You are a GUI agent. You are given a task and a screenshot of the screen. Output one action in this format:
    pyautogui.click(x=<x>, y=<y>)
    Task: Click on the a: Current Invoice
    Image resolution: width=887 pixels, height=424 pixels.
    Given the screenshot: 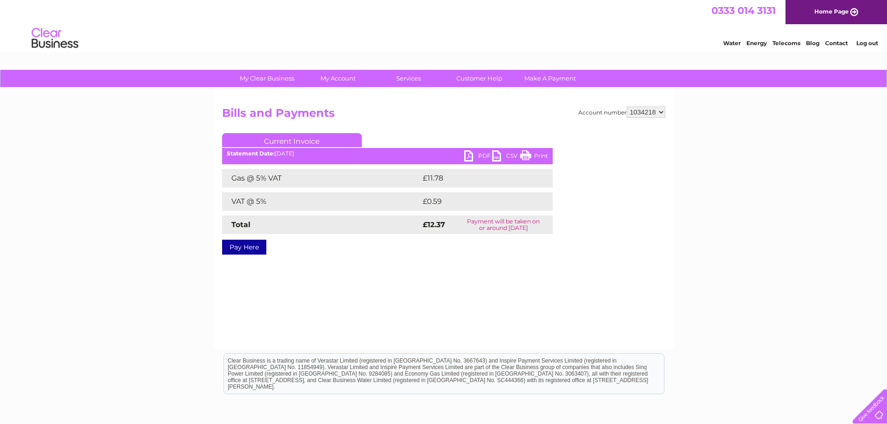 What is the action you would take?
    pyautogui.click(x=292, y=140)
    